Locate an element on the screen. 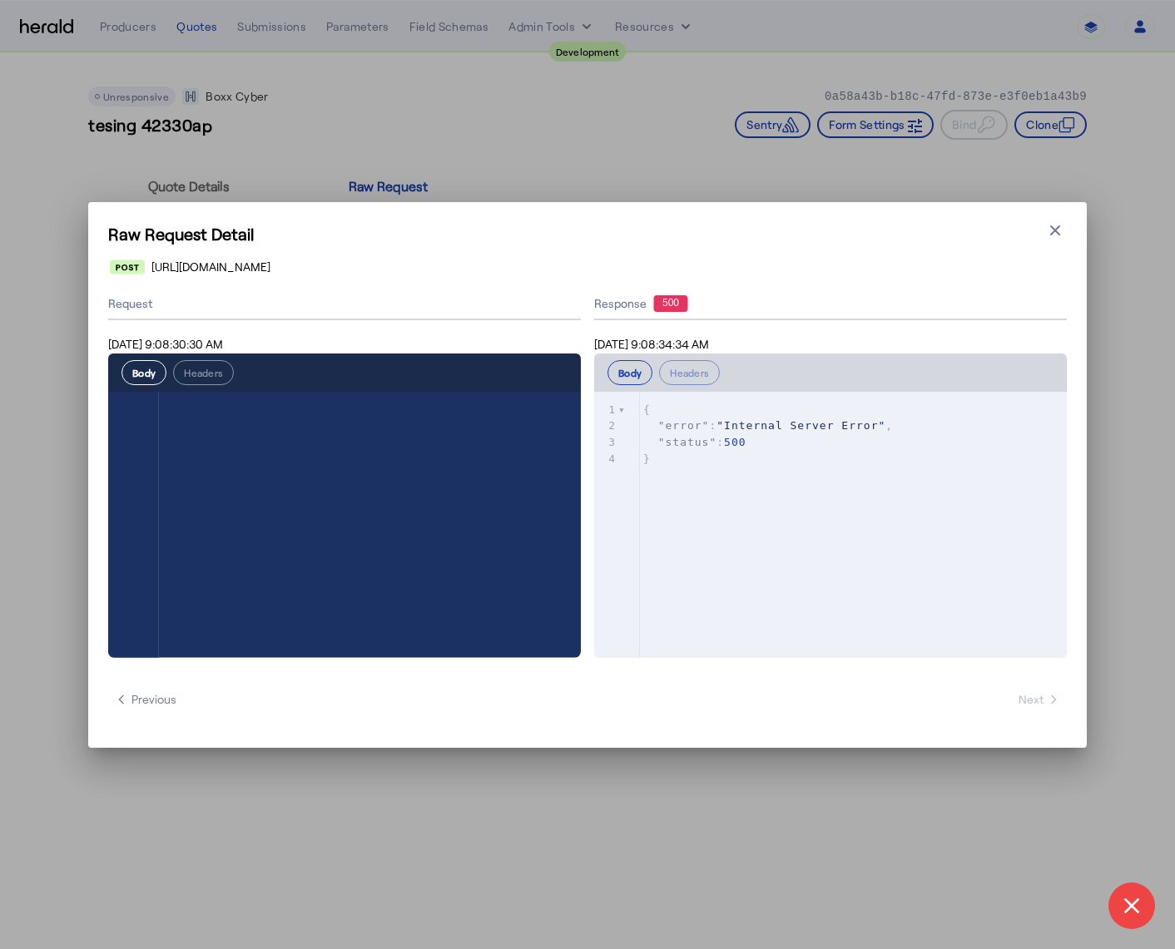 The image size is (1175, 949). span: "status" is located at coordinates (687, 442).